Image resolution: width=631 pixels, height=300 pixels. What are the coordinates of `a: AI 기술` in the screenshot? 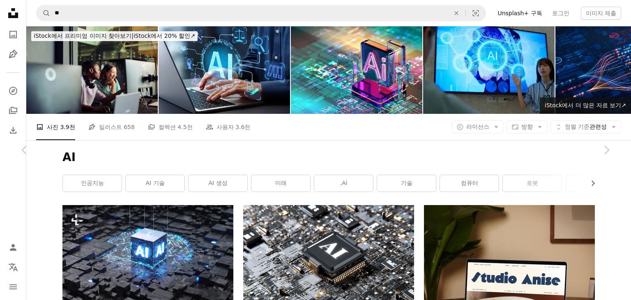 It's located at (155, 183).